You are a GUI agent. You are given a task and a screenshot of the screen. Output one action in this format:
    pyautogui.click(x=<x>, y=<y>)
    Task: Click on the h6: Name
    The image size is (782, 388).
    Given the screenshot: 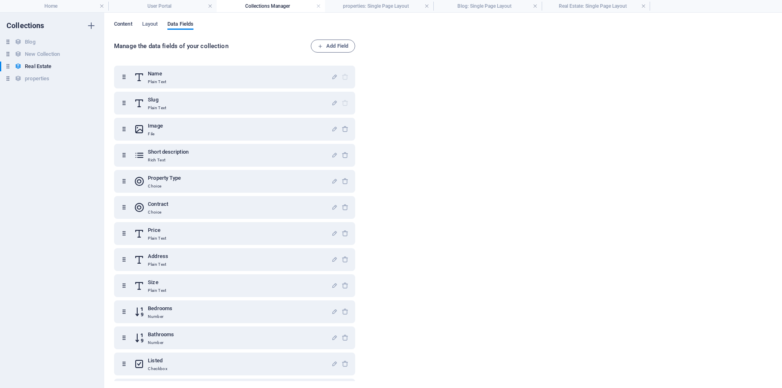 What is the action you would take?
    pyautogui.click(x=157, y=74)
    